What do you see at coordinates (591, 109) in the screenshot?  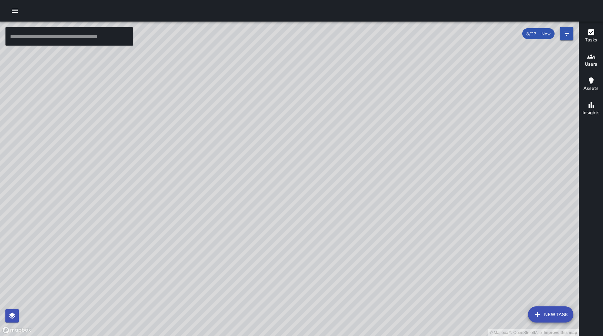 I see `button: Insights` at bounding box center [591, 109].